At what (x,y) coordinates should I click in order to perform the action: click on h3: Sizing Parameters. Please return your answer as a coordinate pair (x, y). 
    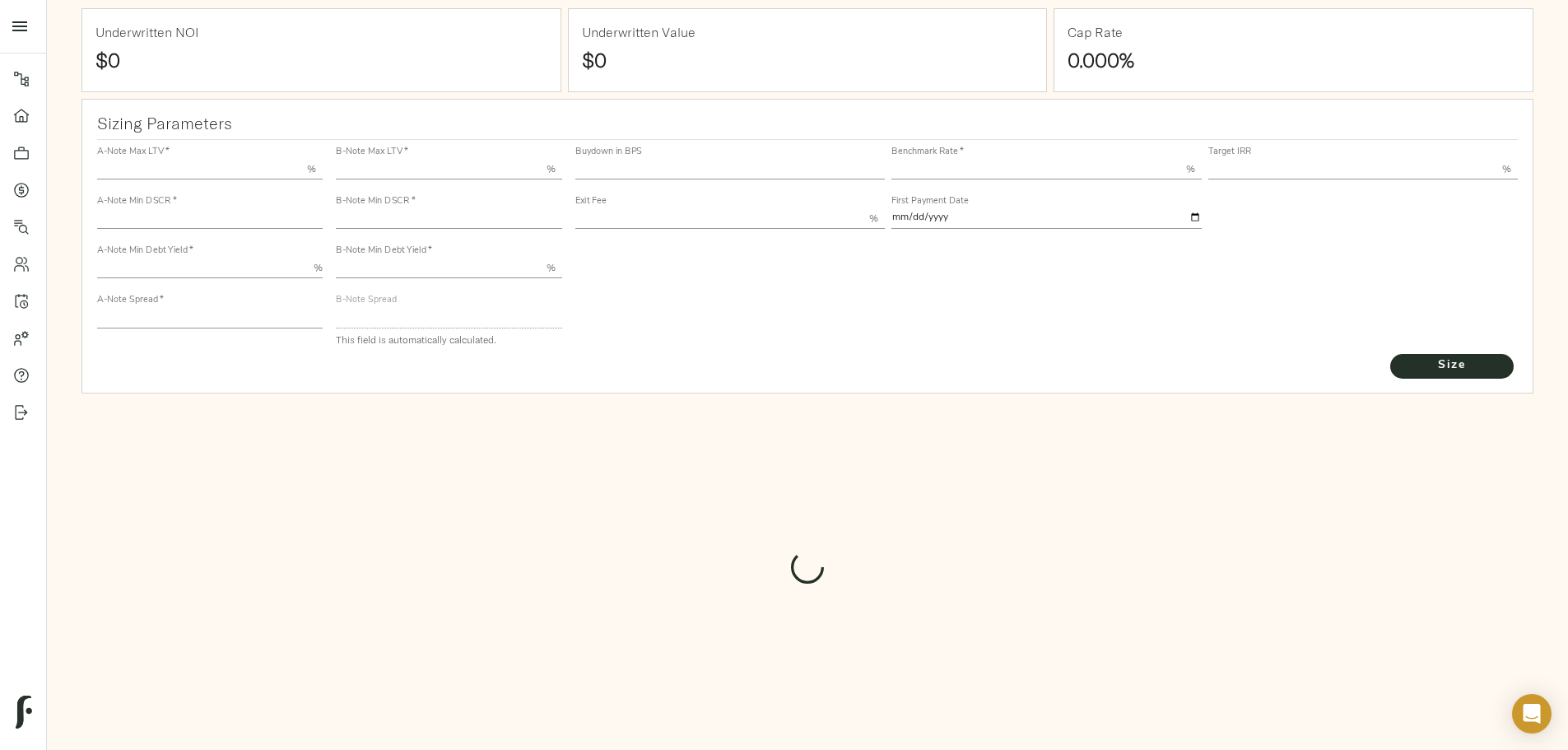
    Looking at the image, I should click on (807, 123).